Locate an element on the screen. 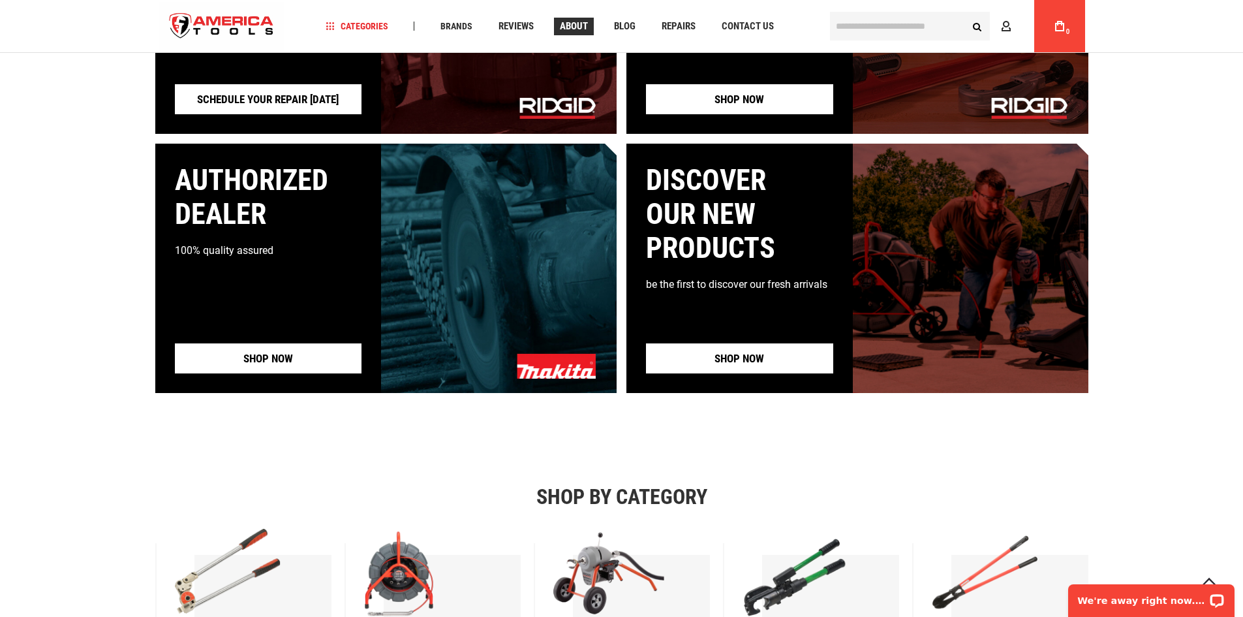 The image size is (1243, 617). a: Repairs is located at coordinates (679, 26).